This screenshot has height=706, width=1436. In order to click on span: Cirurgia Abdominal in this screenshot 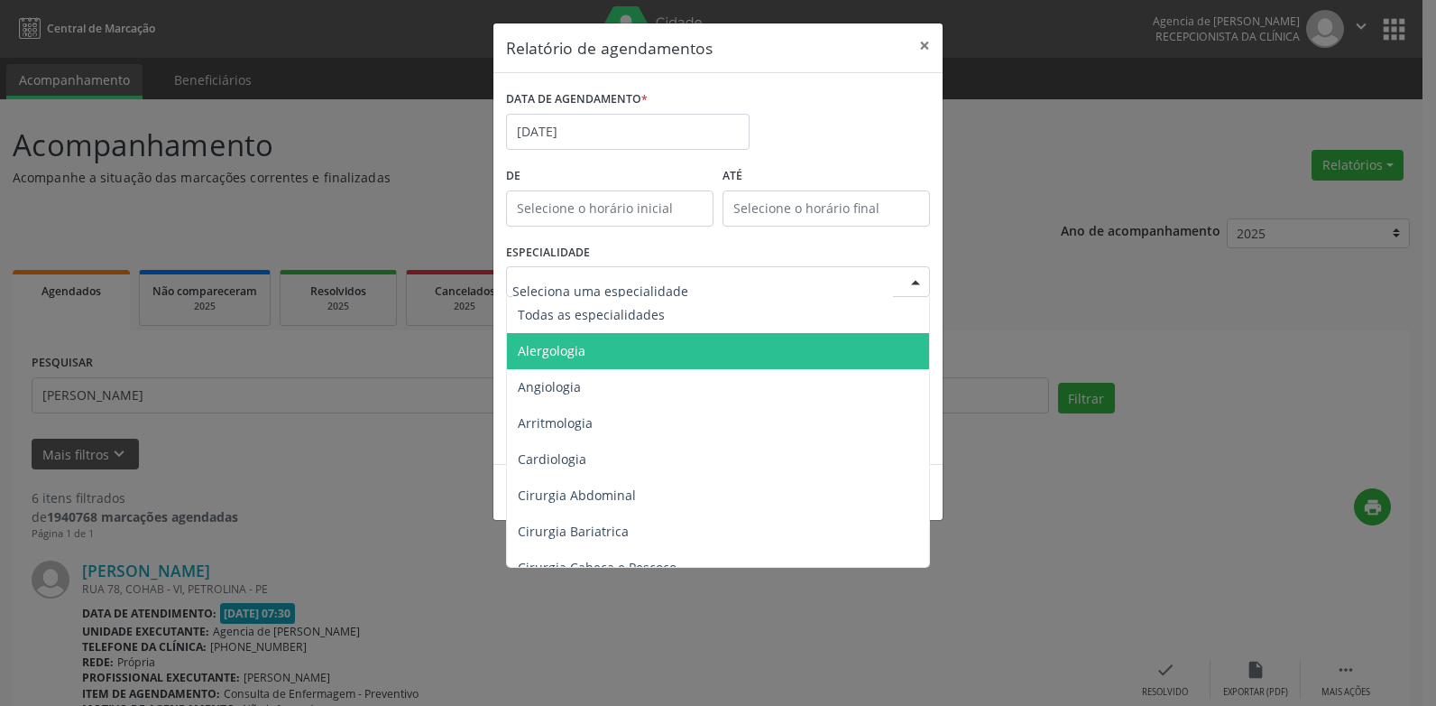, I will do `click(577, 494)`.